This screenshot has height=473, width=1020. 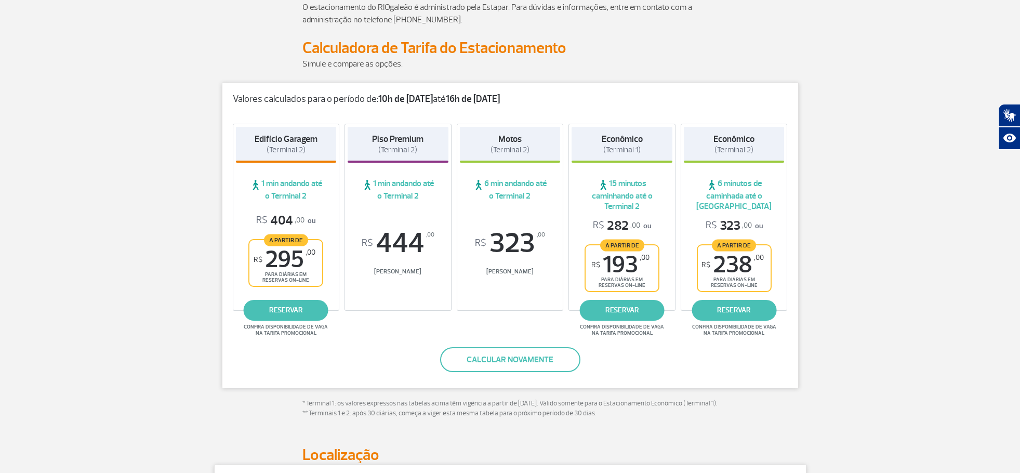 What do you see at coordinates (1009, 138) in the screenshot?
I see `button: Abrir recursos assistivos.` at bounding box center [1009, 138].